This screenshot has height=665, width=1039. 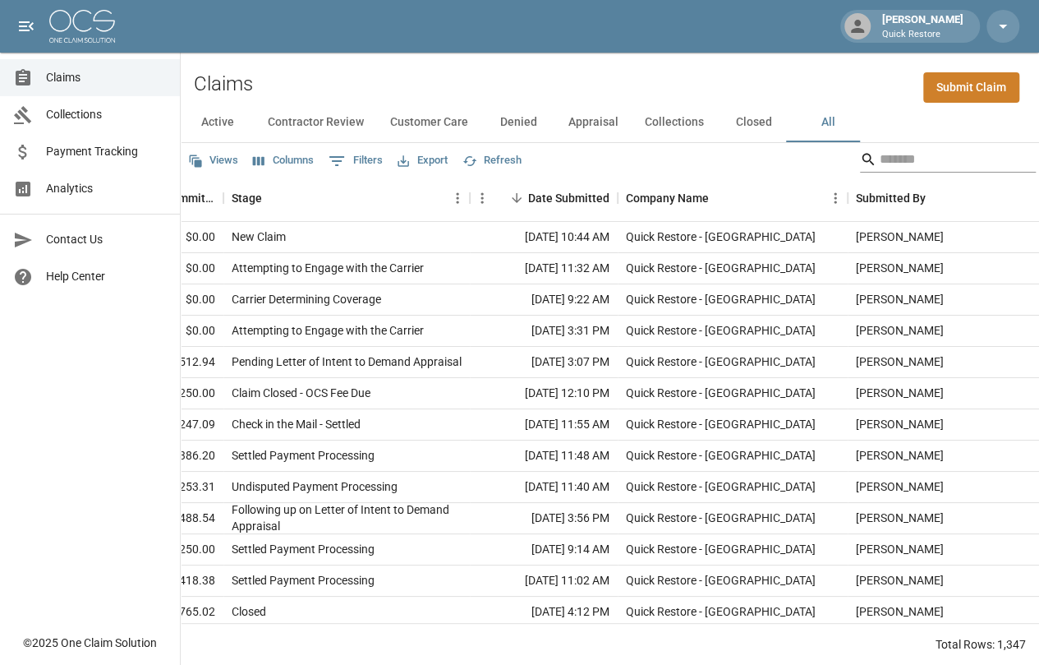 What do you see at coordinates (106, 188) in the screenshot?
I see `span: Analytics` at bounding box center [106, 188].